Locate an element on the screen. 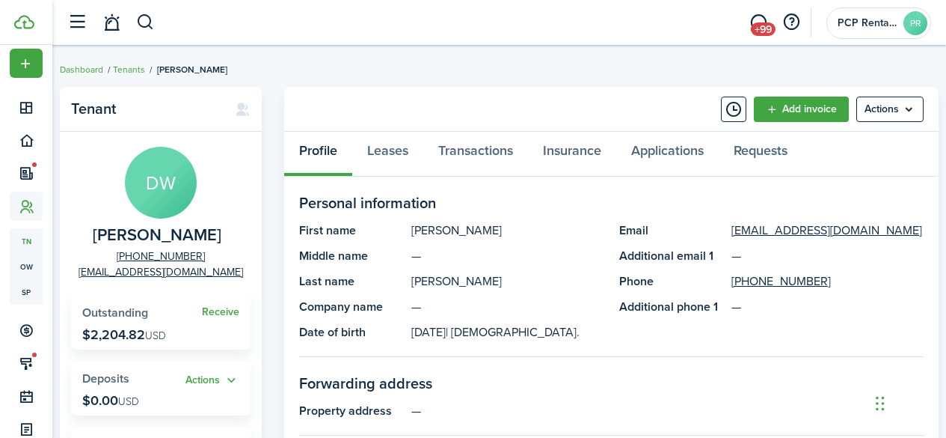  a: tn is located at coordinates (26, 241).